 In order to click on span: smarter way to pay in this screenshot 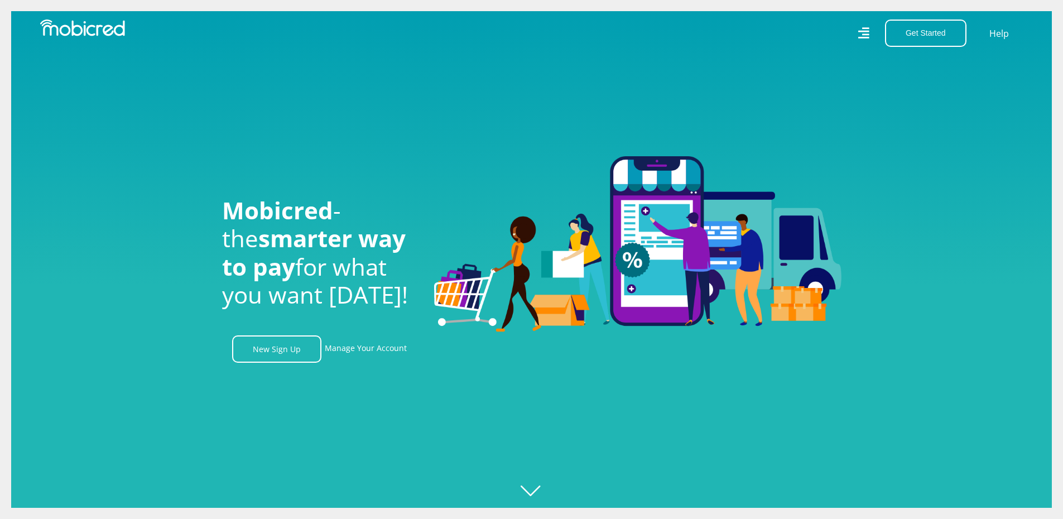, I will do `click(314, 252)`.